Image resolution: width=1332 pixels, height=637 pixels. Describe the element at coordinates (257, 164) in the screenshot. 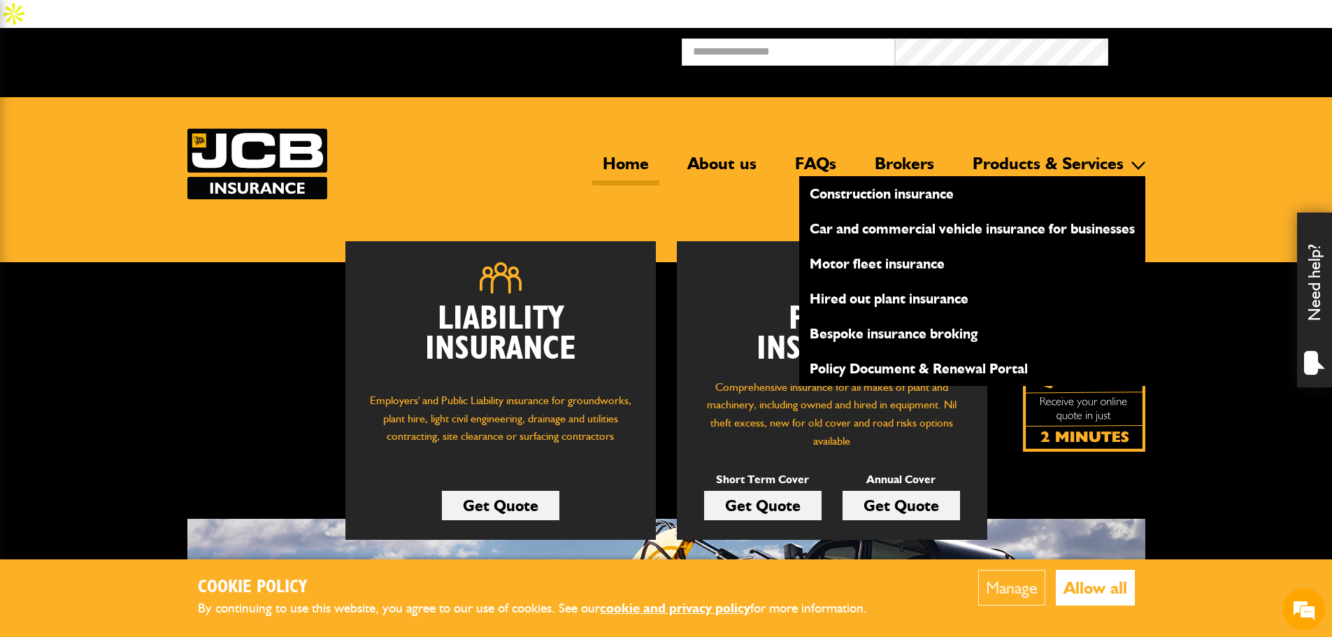

I see `img: JCB Insurance Services logo` at that location.